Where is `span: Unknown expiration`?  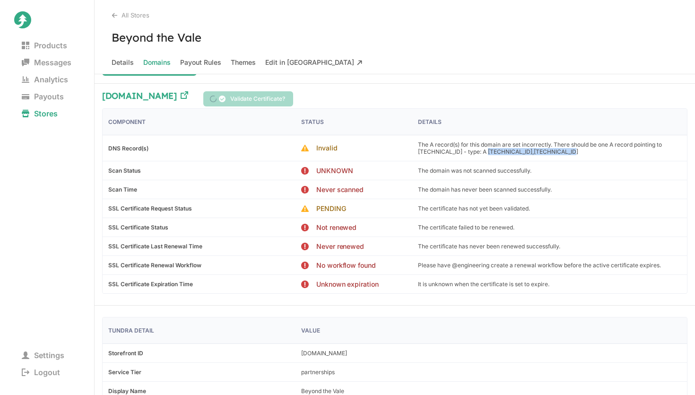 span: Unknown expiration is located at coordinates (347, 284).